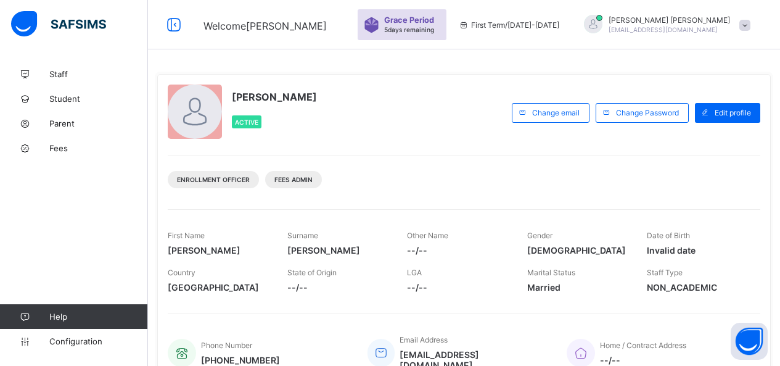  Describe the element at coordinates (294, 179) in the screenshot. I see `span: Fees Admin` at that location.